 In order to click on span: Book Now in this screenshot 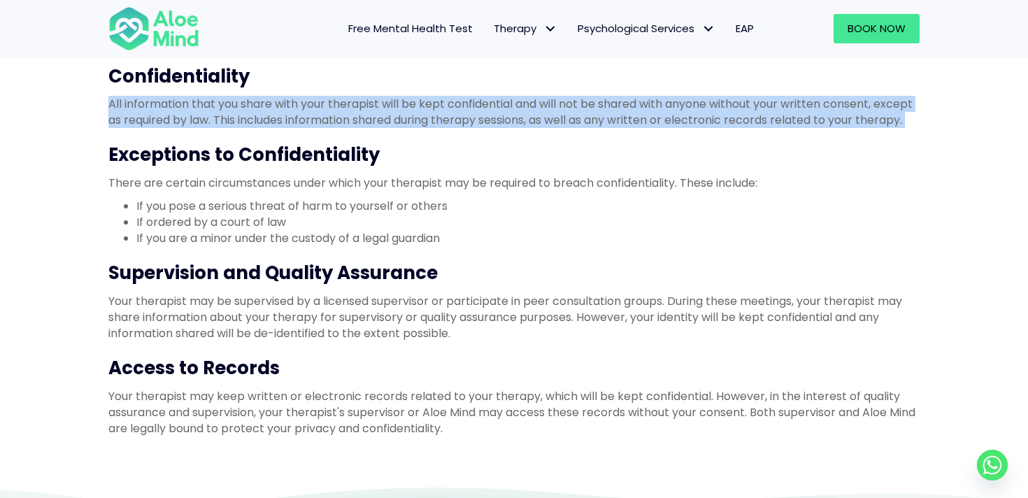, I will do `click(876, 28)`.